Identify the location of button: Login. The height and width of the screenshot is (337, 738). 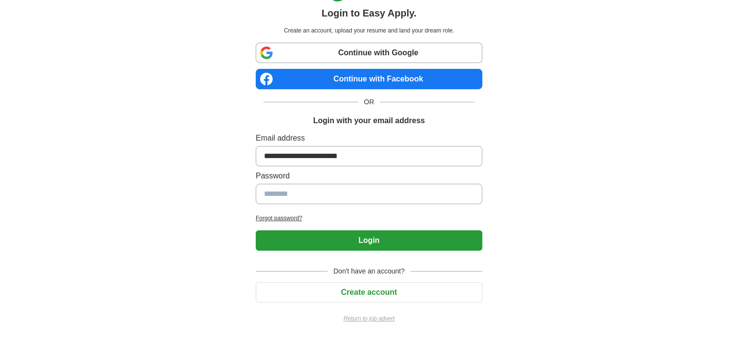
(369, 241).